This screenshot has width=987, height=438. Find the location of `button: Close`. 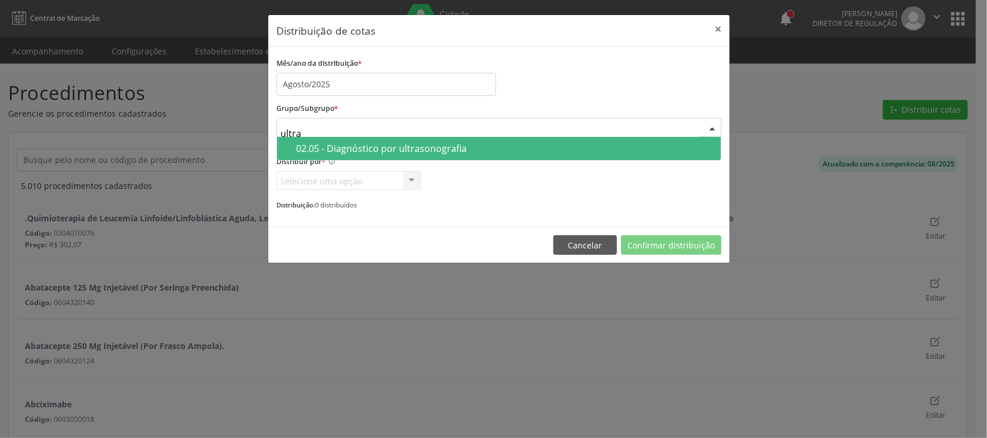

button: Close is located at coordinates (718, 29).